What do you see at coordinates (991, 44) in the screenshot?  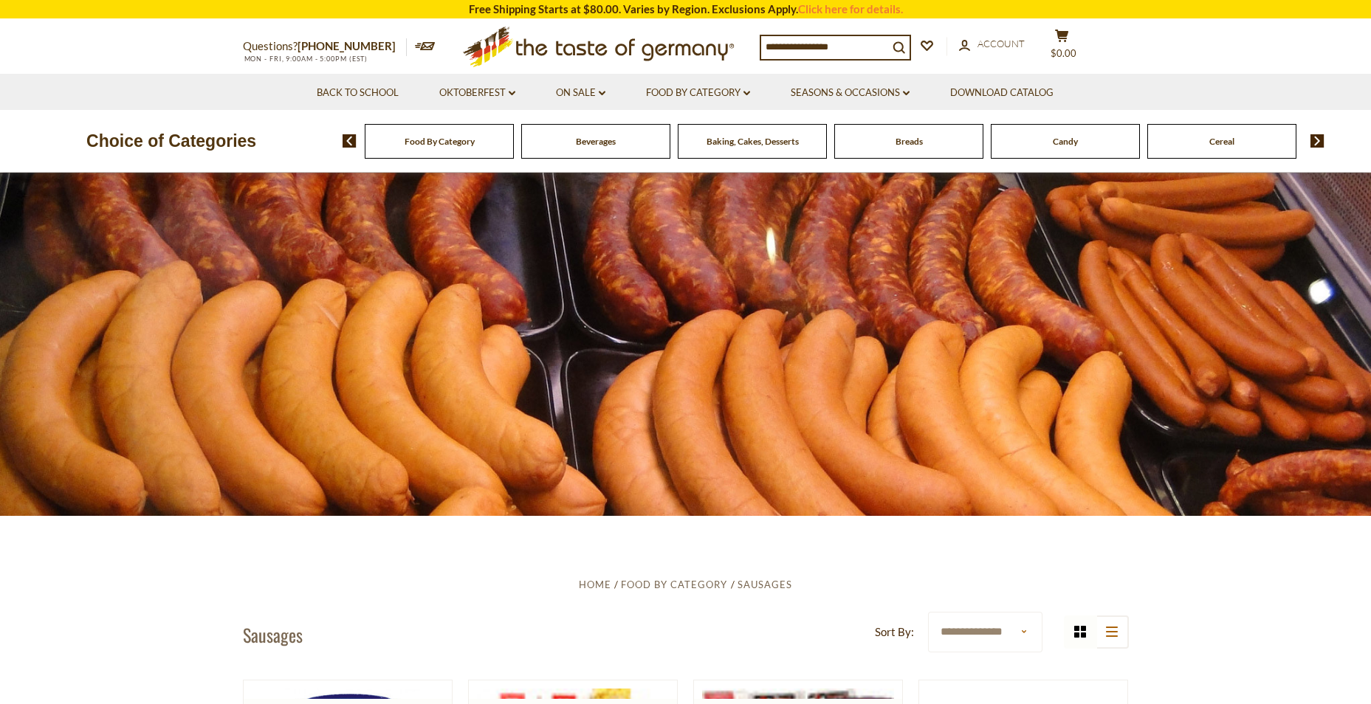 I see `a: Account` at bounding box center [991, 44].